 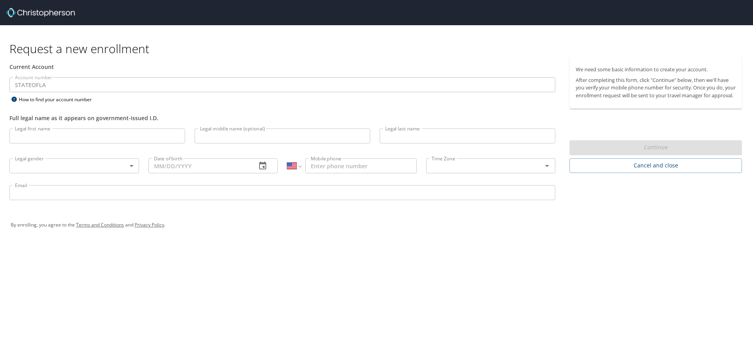 What do you see at coordinates (361, 166) in the screenshot?
I see `input: Enter phone number` at bounding box center [361, 166].